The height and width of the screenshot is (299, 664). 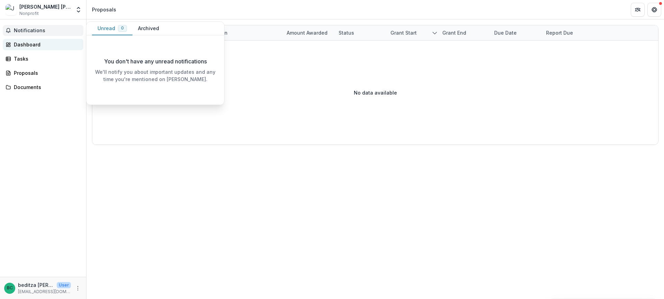 I want to click on p: No data available, so click(x=375, y=92).